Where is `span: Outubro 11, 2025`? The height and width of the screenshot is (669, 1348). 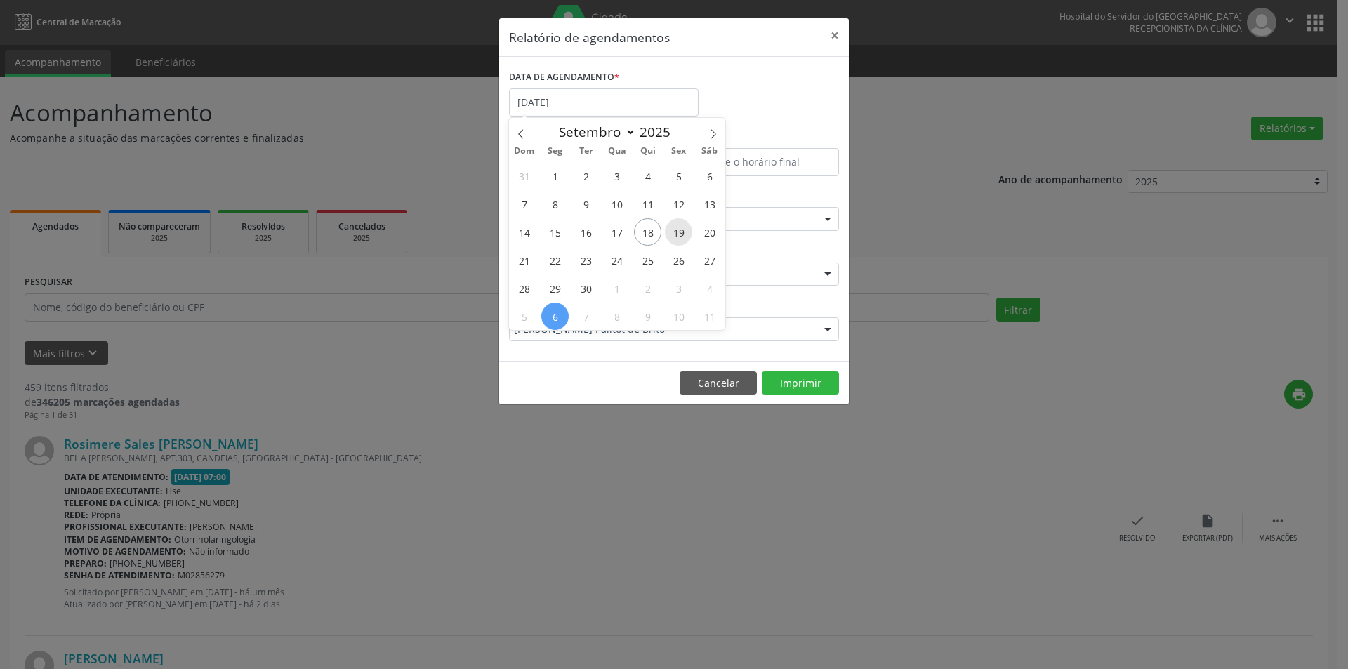 span: Outubro 11, 2025 is located at coordinates (709, 316).